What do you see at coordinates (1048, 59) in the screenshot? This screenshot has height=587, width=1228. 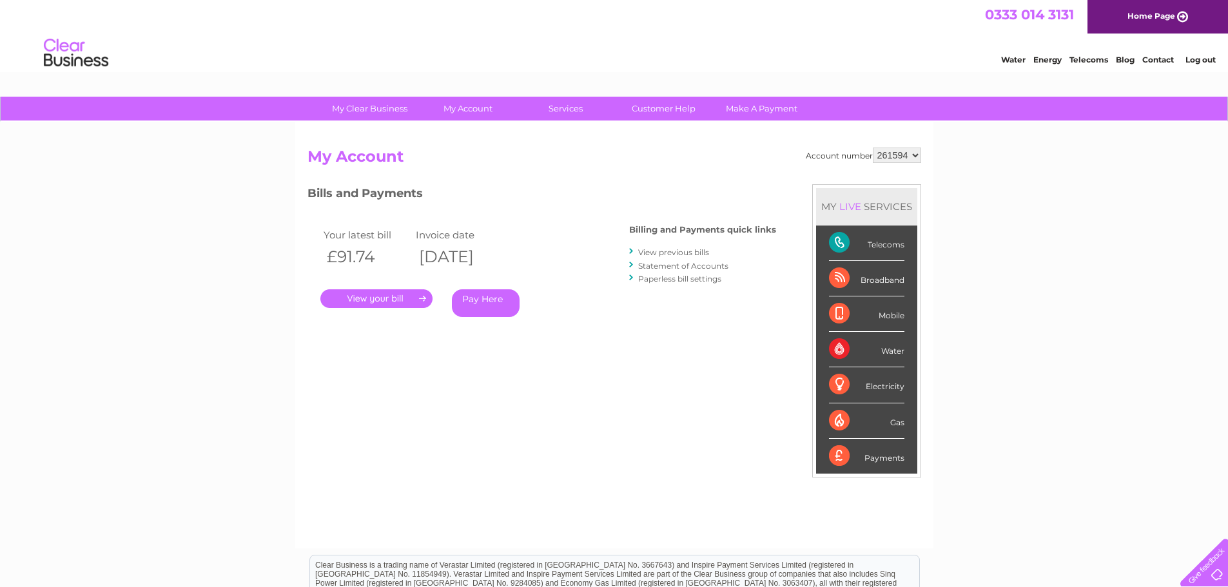 I see `a: Energy` at bounding box center [1048, 59].